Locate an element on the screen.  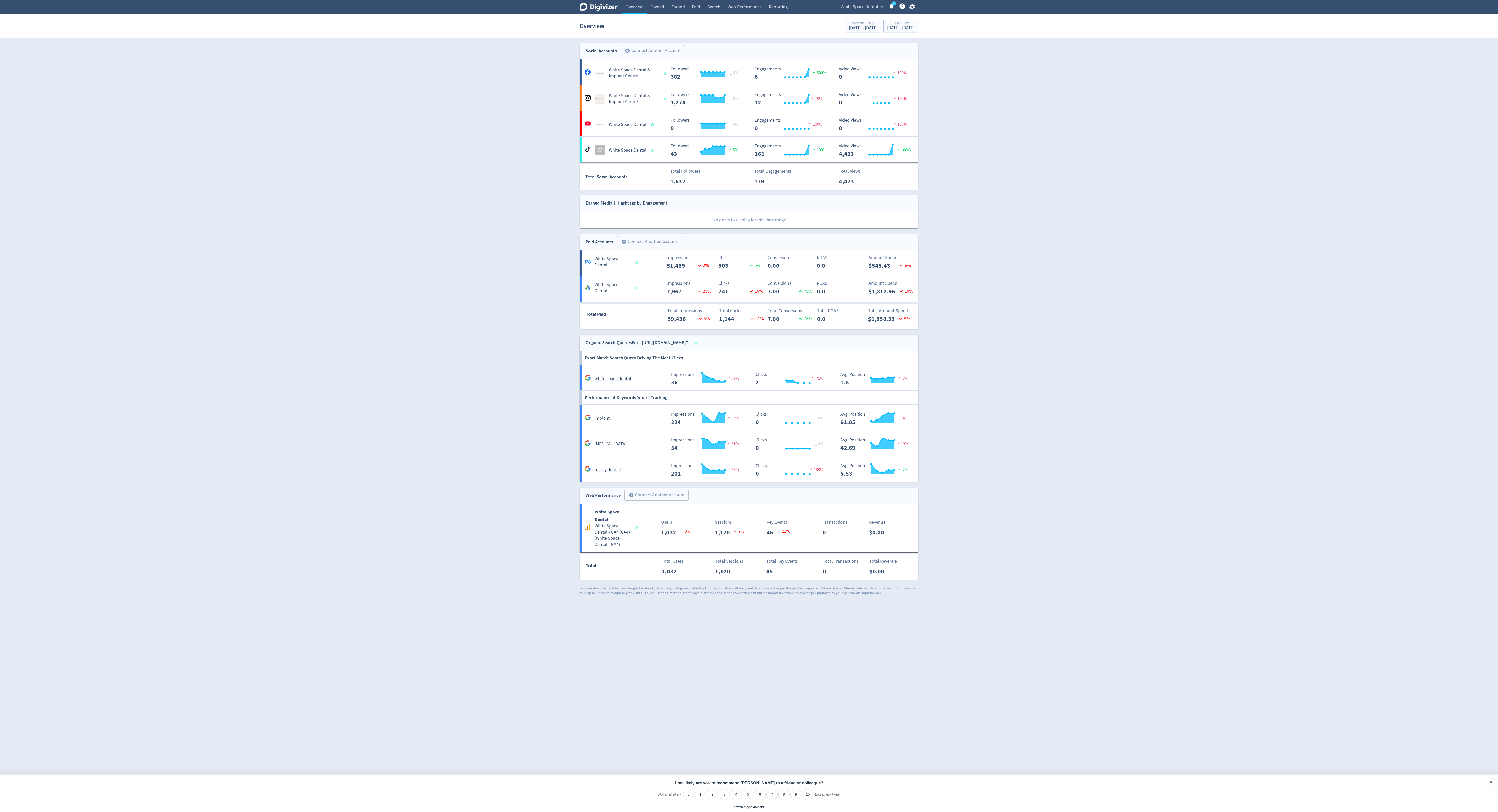
p: Revenue is located at coordinates (877, 523).